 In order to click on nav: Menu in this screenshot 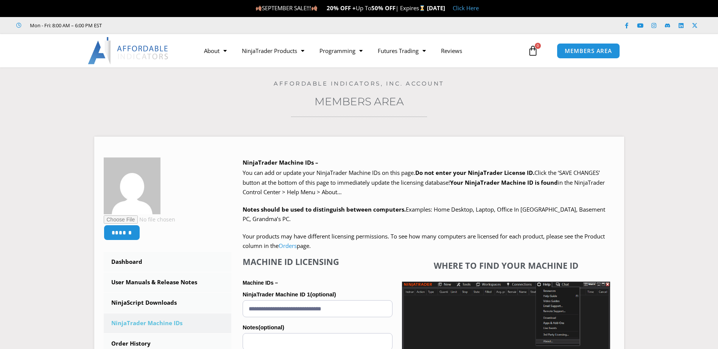, I will do `click(361, 51)`.